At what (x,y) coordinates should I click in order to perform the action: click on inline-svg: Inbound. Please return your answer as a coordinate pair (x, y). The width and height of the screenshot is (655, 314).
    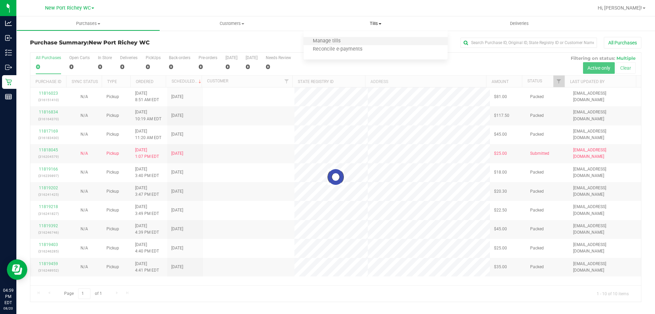
    Looking at the image, I should click on (9, 38).